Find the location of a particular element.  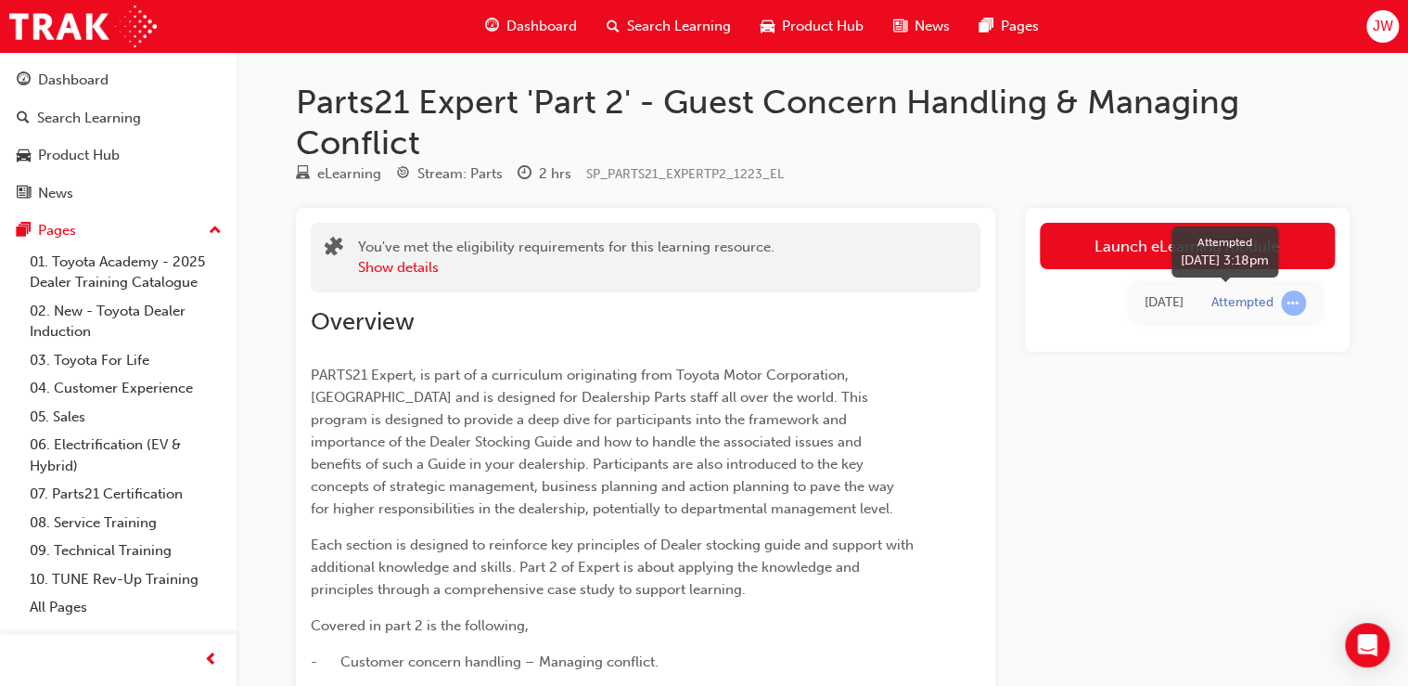

a: 07. Parts21 Certification is located at coordinates (125, 494).